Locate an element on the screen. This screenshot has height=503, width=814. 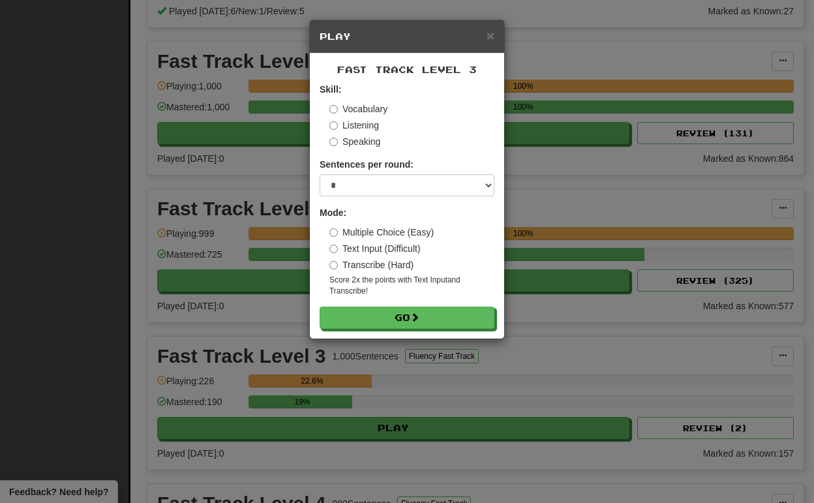
label: Listening is located at coordinates (354, 125).